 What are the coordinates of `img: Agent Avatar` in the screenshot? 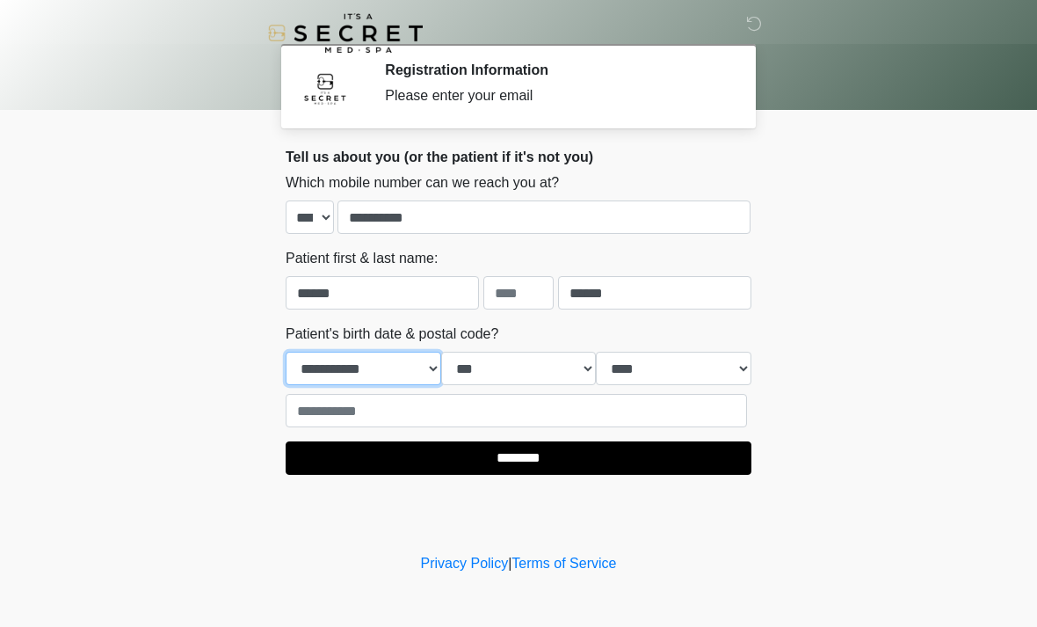 It's located at (325, 88).